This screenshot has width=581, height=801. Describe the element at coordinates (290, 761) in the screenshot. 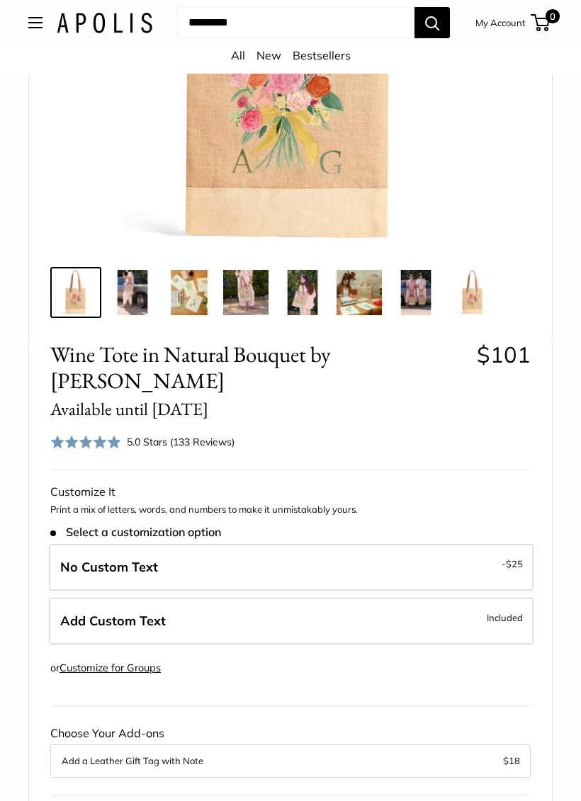

I see `button: Add a Leather Gift Tag with Note` at that location.